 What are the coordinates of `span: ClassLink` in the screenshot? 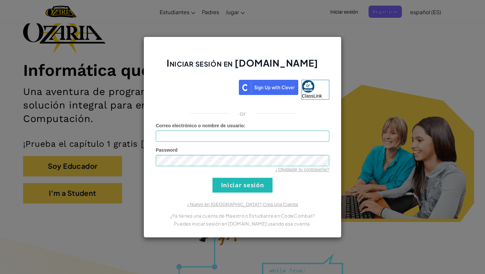 It's located at (312, 96).